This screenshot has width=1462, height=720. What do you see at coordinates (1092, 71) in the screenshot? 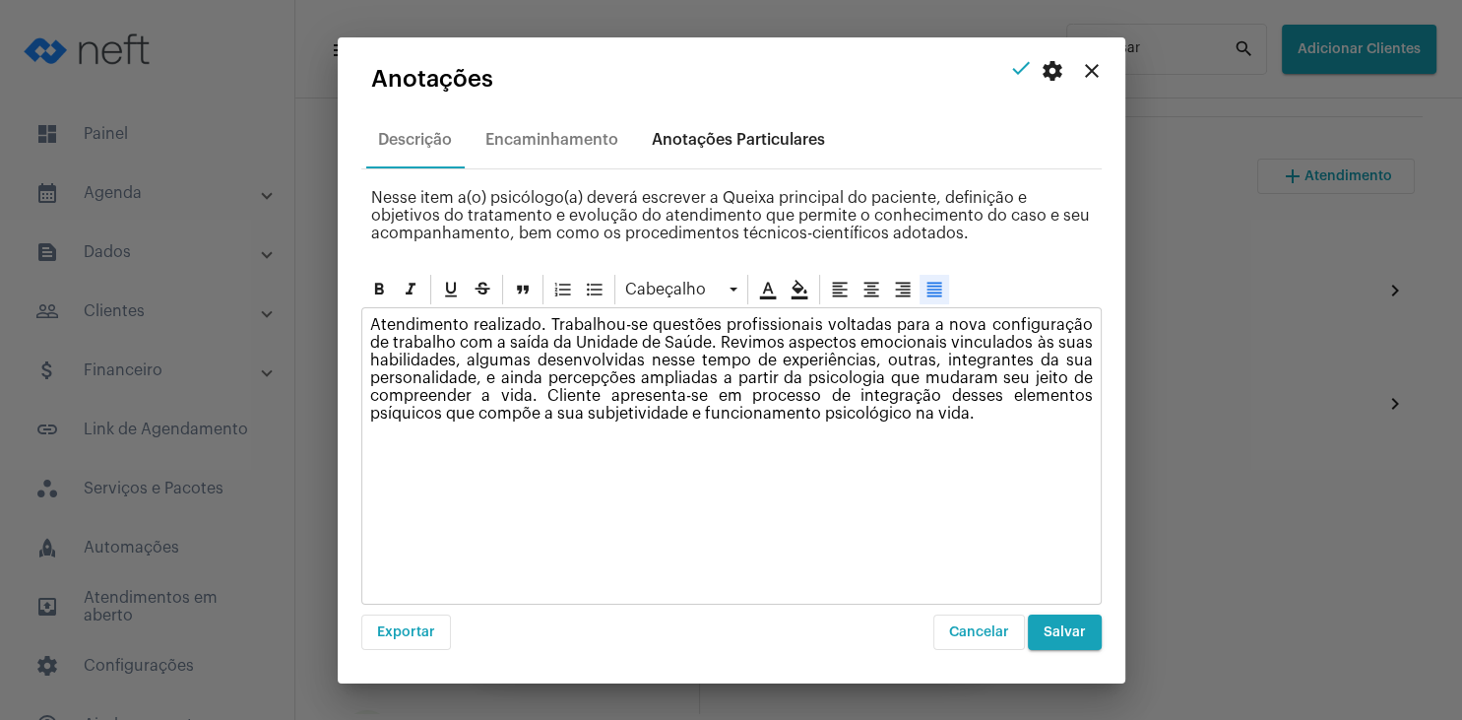
I see `mat-icon: close` at bounding box center [1092, 71].